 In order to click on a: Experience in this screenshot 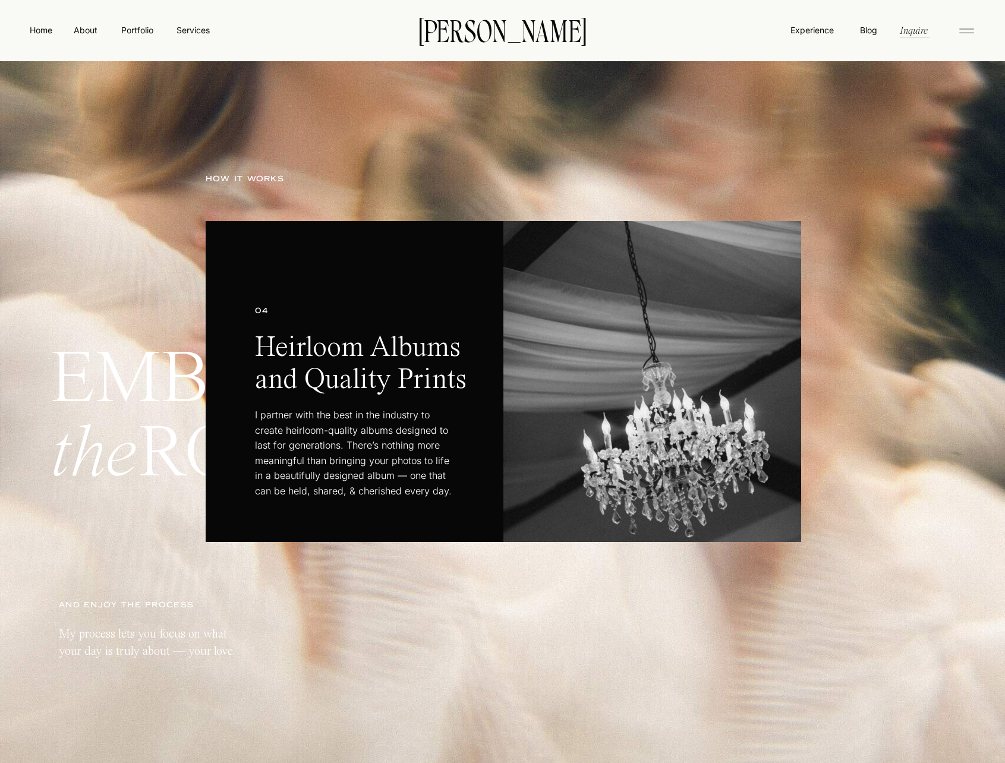, I will do `click(812, 30)`.